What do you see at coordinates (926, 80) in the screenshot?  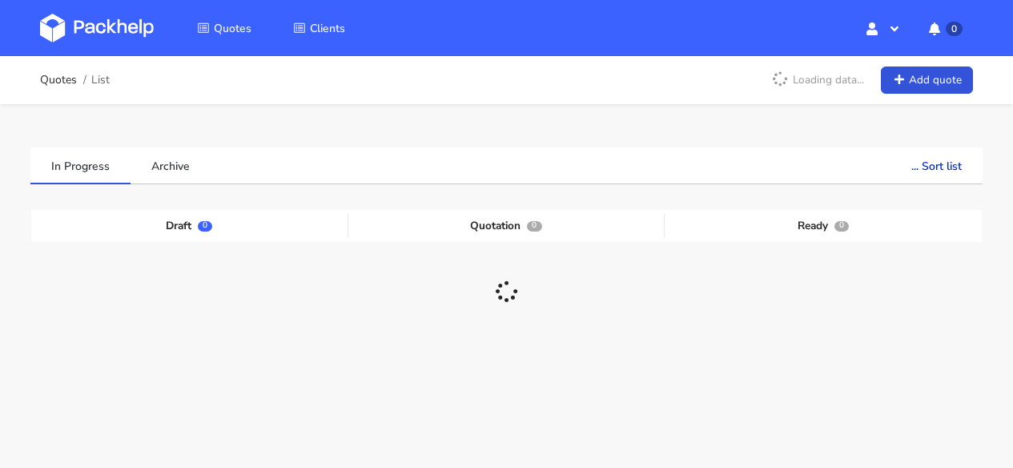 I see `a: Add quote` at bounding box center [926, 80].